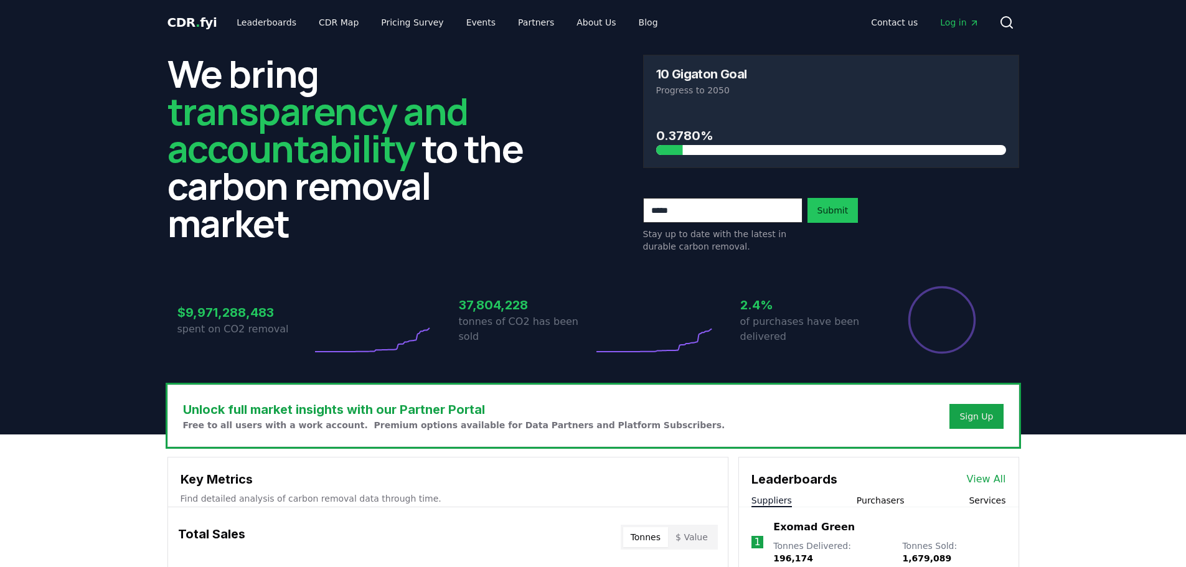  What do you see at coordinates (807, 305) in the screenshot?
I see `h3: 2.4%` at bounding box center [807, 305].